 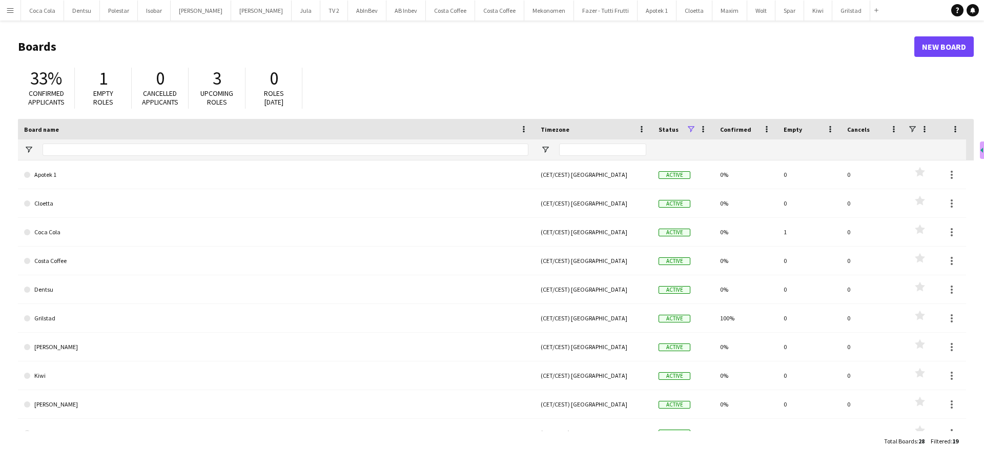 What do you see at coordinates (859, 129) in the screenshot?
I see `span: Cancels` at bounding box center [859, 129].